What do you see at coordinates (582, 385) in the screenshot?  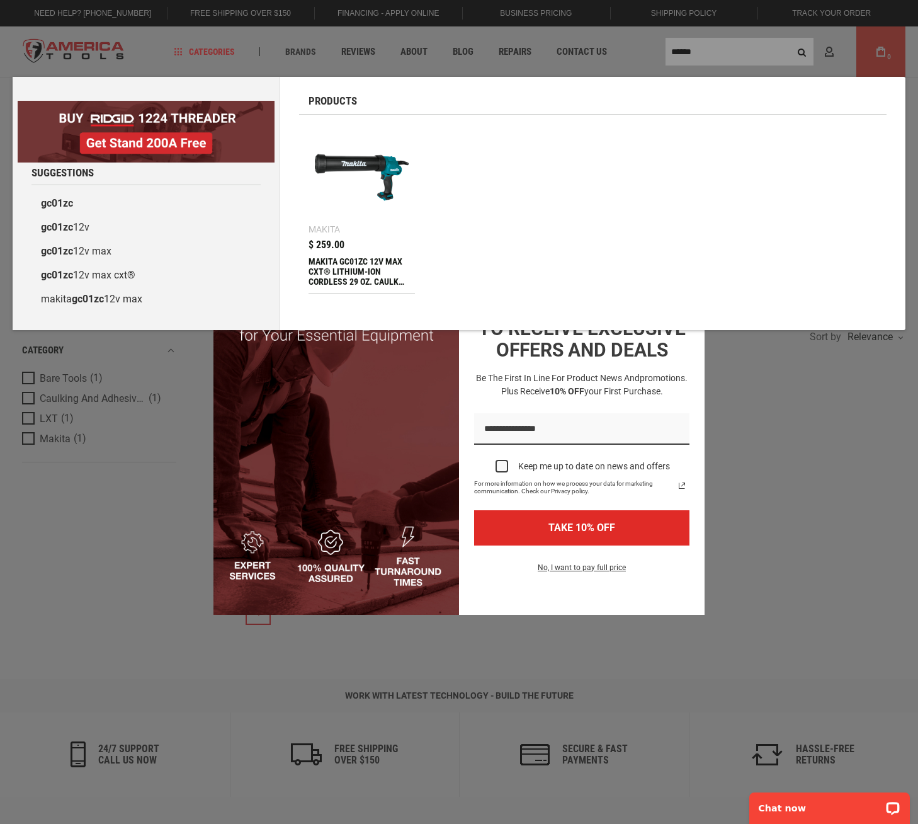 I see `h3: Be the first in line for product news and` at bounding box center [582, 385].